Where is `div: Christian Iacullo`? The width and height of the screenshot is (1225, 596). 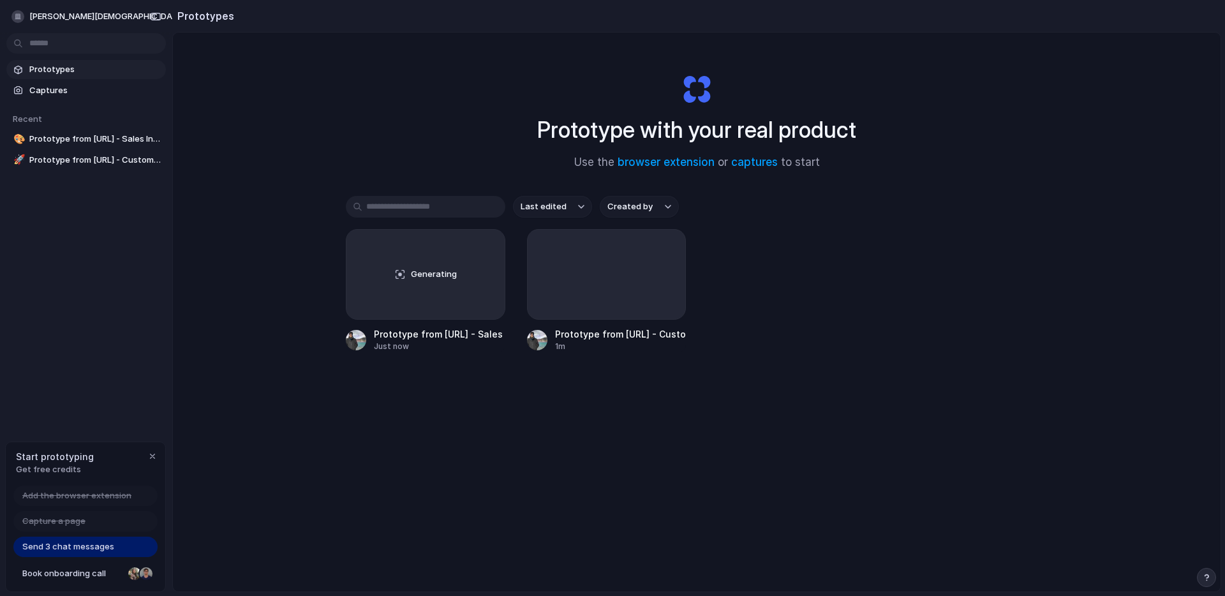 div: Christian Iacullo is located at coordinates (146, 573).